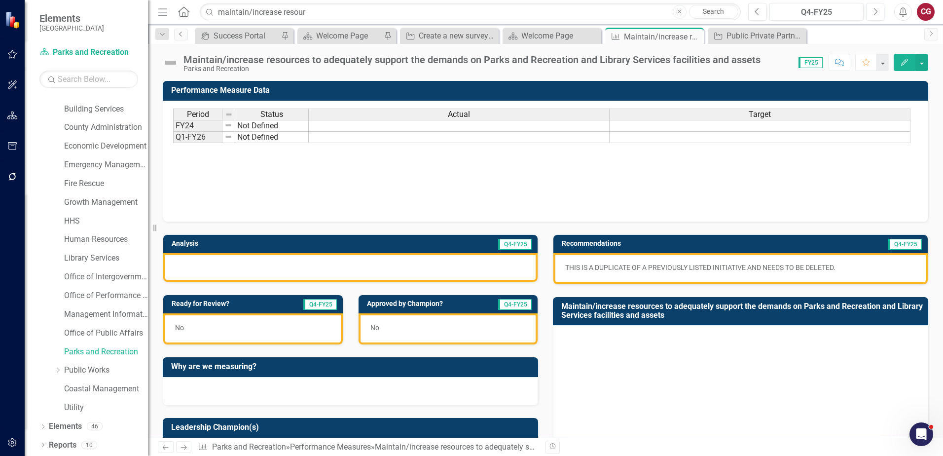 The width and height of the screenshot is (943, 456). Describe the element at coordinates (106, 127) in the screenshot. I see `a: County Administration` at that location.